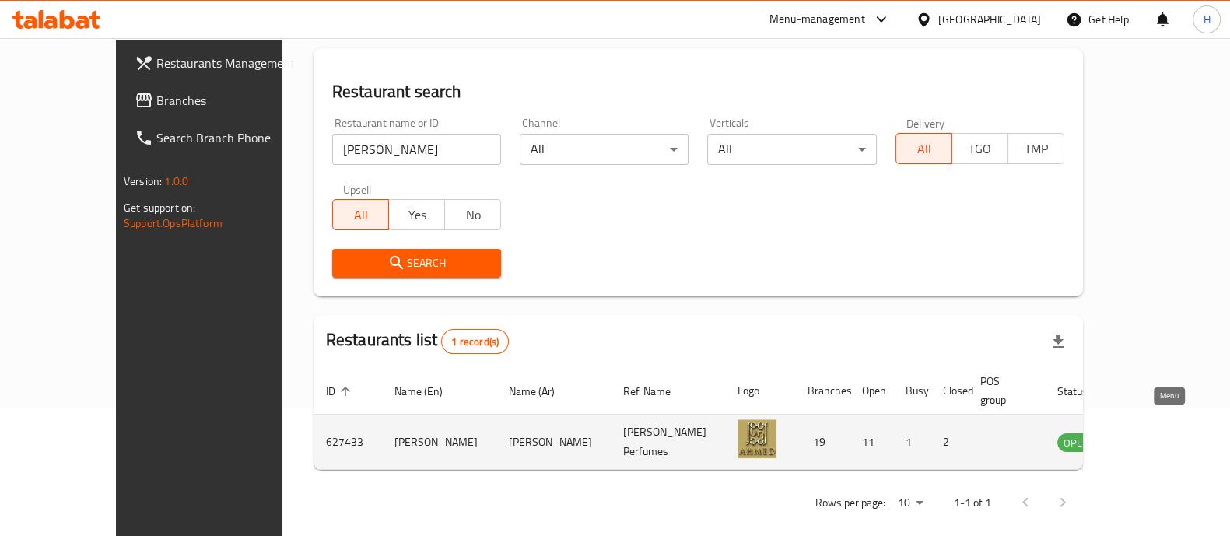  Describe the element at coordinates (1036, 149) in the screenshot. I see `button: TMP` at that location.